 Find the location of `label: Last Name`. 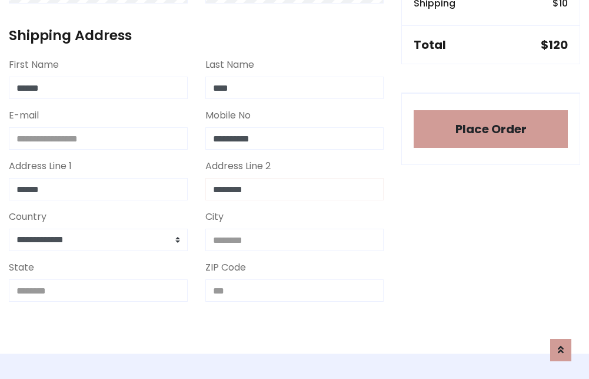

label: Last Name is located at coordinates (230, 65).